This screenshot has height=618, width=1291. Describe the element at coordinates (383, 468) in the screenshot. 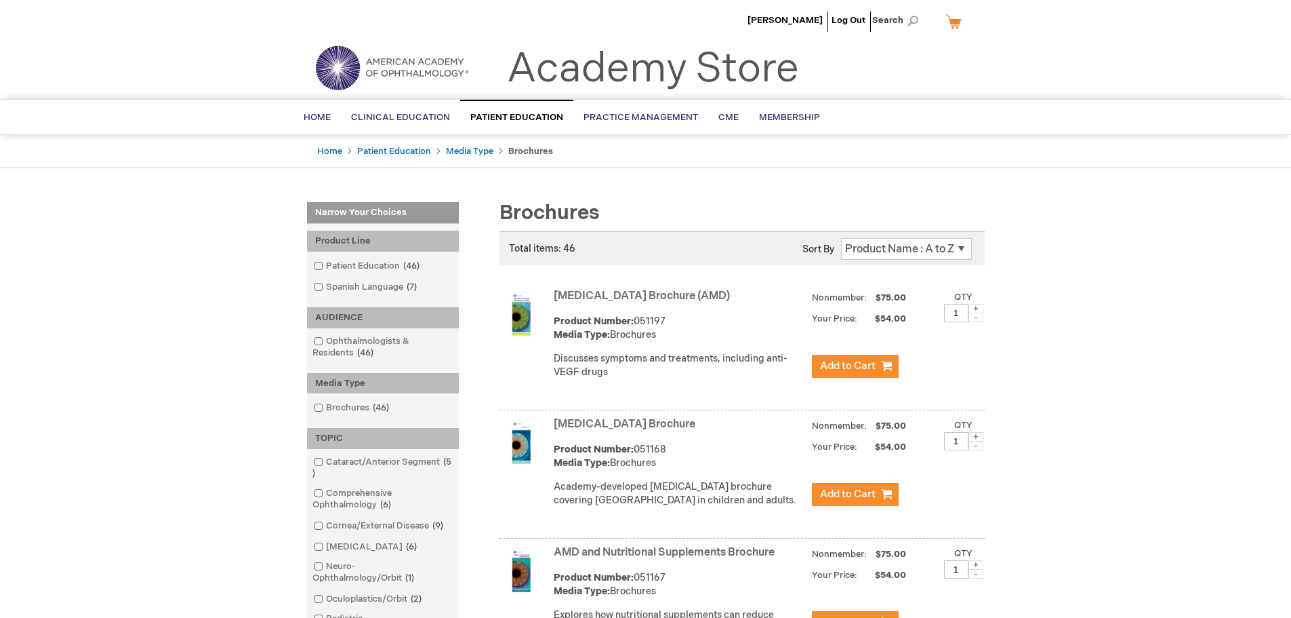

I see `a: Cataract/Anterior Segment5` at that location.